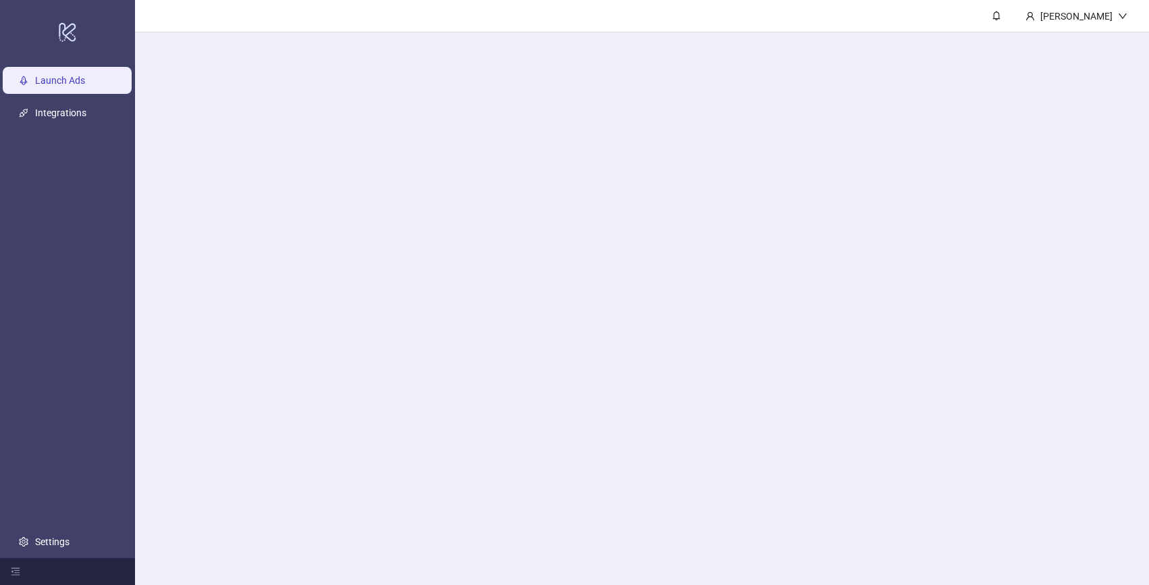 The width and height of the screenshot is (1149, 585). Describe the element at coordinates (61, 113) in the screenshot. I see `a: Integrations` at that location.